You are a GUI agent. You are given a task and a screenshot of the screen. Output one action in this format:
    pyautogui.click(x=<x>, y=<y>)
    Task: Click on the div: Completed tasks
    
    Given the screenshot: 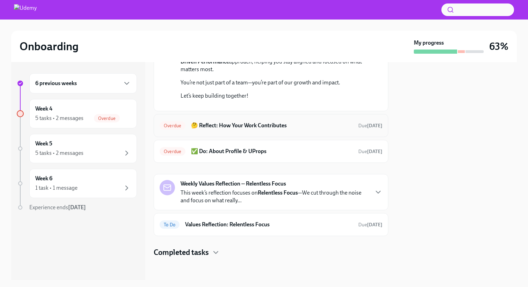 What is the action you would take?
    pyautogui.click(x=271, y=253)
    